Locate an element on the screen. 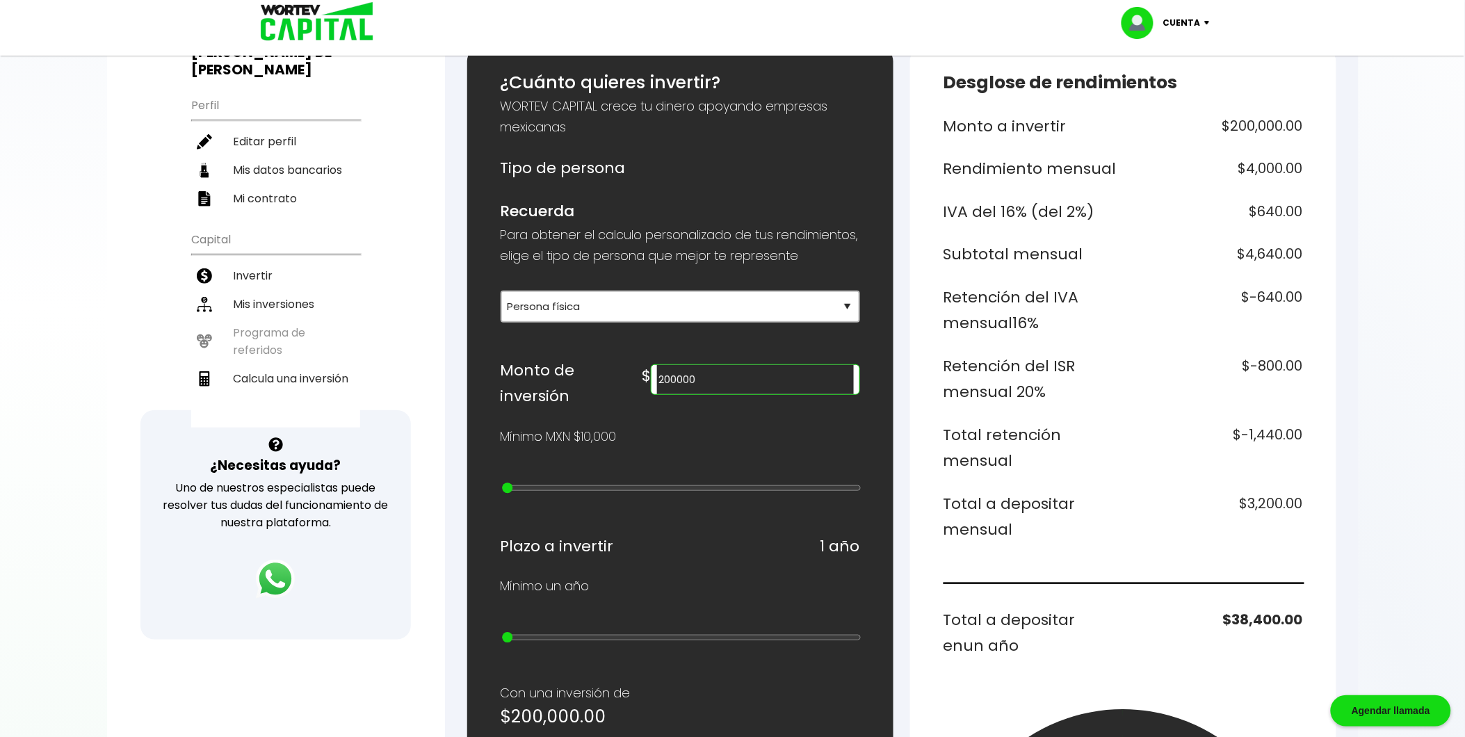 The width and height of the screenshot is (1465, 737). a: Editar perfil is located at coordinates (275, 141).